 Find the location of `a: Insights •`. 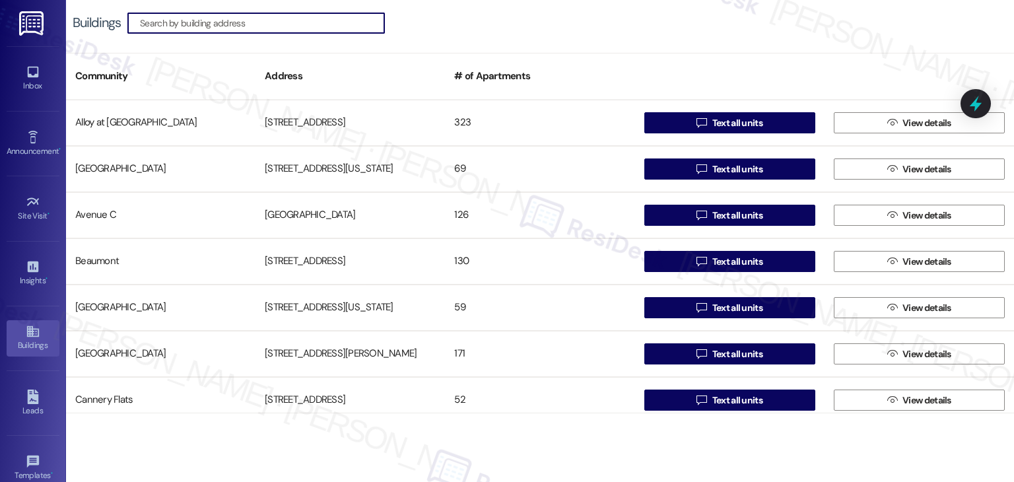

a: Insights • is located at coordinates (33, 273).